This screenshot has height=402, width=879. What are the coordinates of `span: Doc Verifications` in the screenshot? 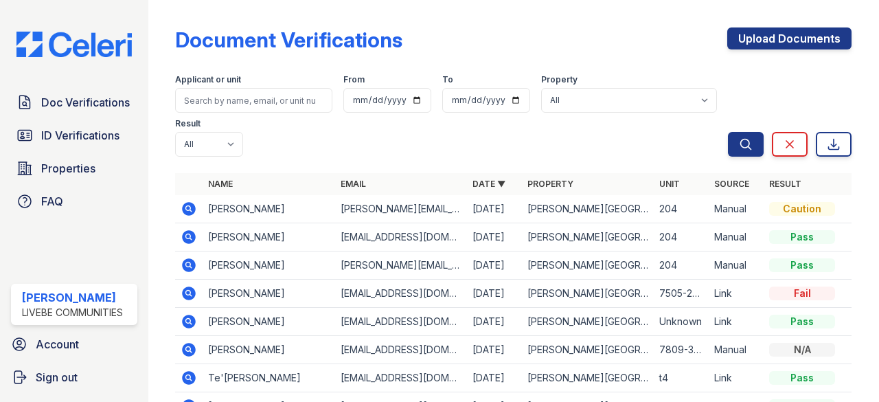 It's located at (85, 102).